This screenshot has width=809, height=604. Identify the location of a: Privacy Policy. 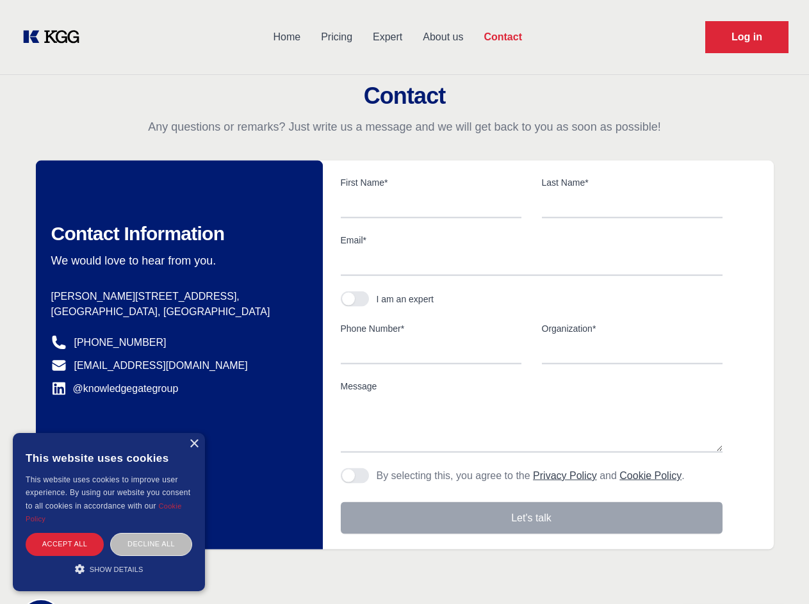
(565, 475).